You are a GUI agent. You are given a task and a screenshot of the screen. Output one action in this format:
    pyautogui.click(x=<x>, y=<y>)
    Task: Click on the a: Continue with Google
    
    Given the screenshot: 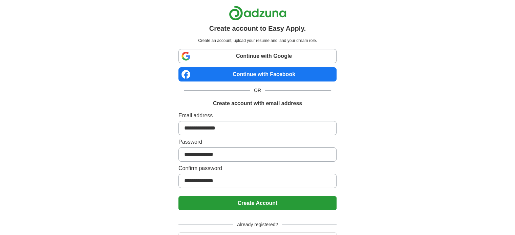 What is the action you would take?
    pyautogui.click(x=257, y=56)
    